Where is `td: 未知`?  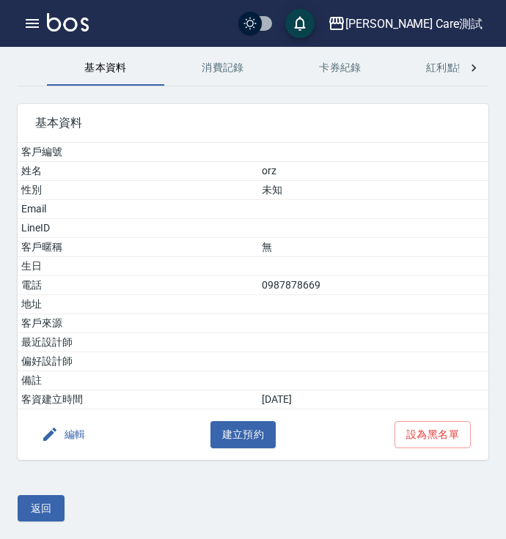
td: 未知 is located at coordinates (373, 191).